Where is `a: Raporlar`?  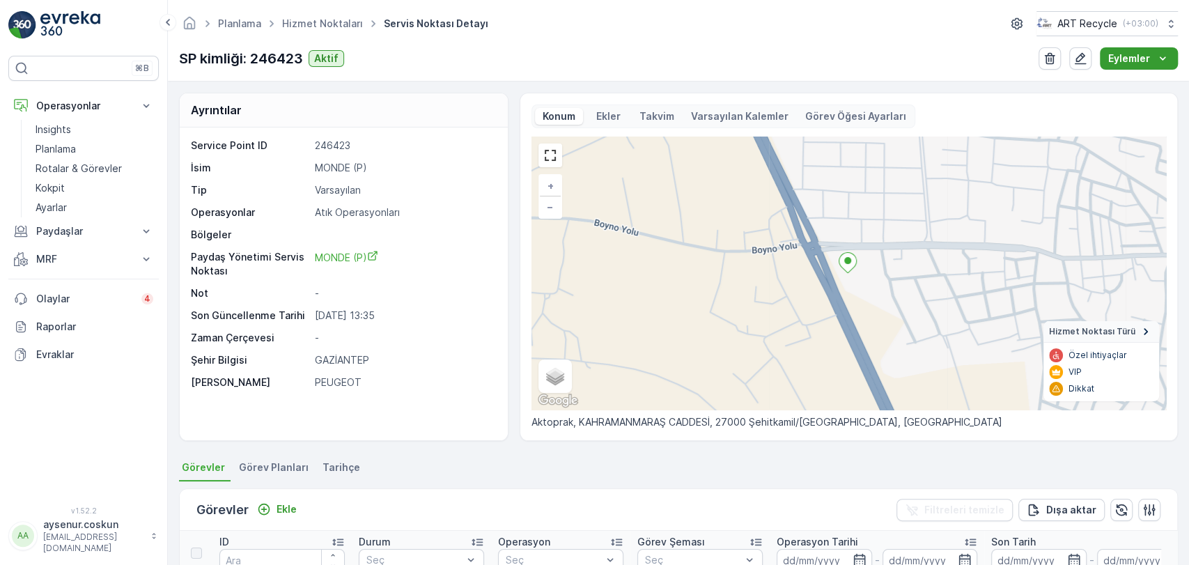
a: Raporlar is located at coordinates (84, 327).